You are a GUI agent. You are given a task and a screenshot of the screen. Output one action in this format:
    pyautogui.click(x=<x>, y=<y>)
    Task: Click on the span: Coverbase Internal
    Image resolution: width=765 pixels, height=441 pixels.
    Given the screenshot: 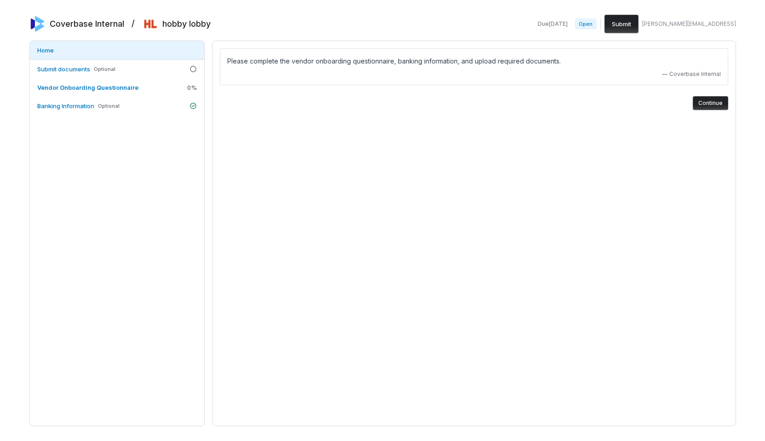 What is the action you would take?
    pyautogui.click(x=695, y=74)
    